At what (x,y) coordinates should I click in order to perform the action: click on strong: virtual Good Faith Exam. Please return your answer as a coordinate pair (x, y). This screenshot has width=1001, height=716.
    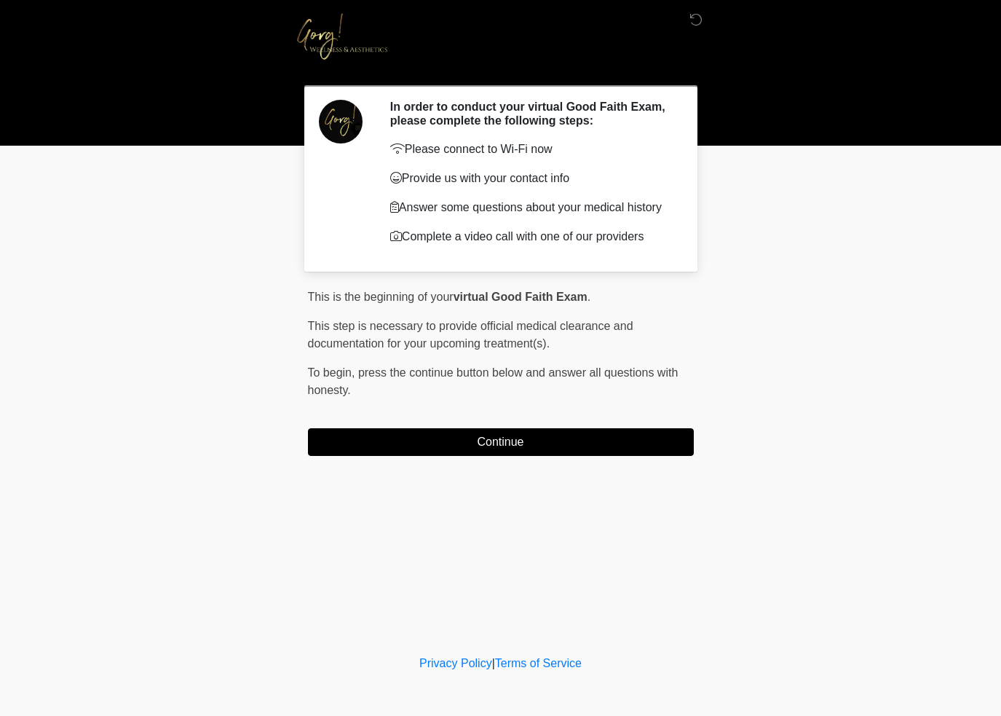
    Looking at the image, I should click on (521, 296).